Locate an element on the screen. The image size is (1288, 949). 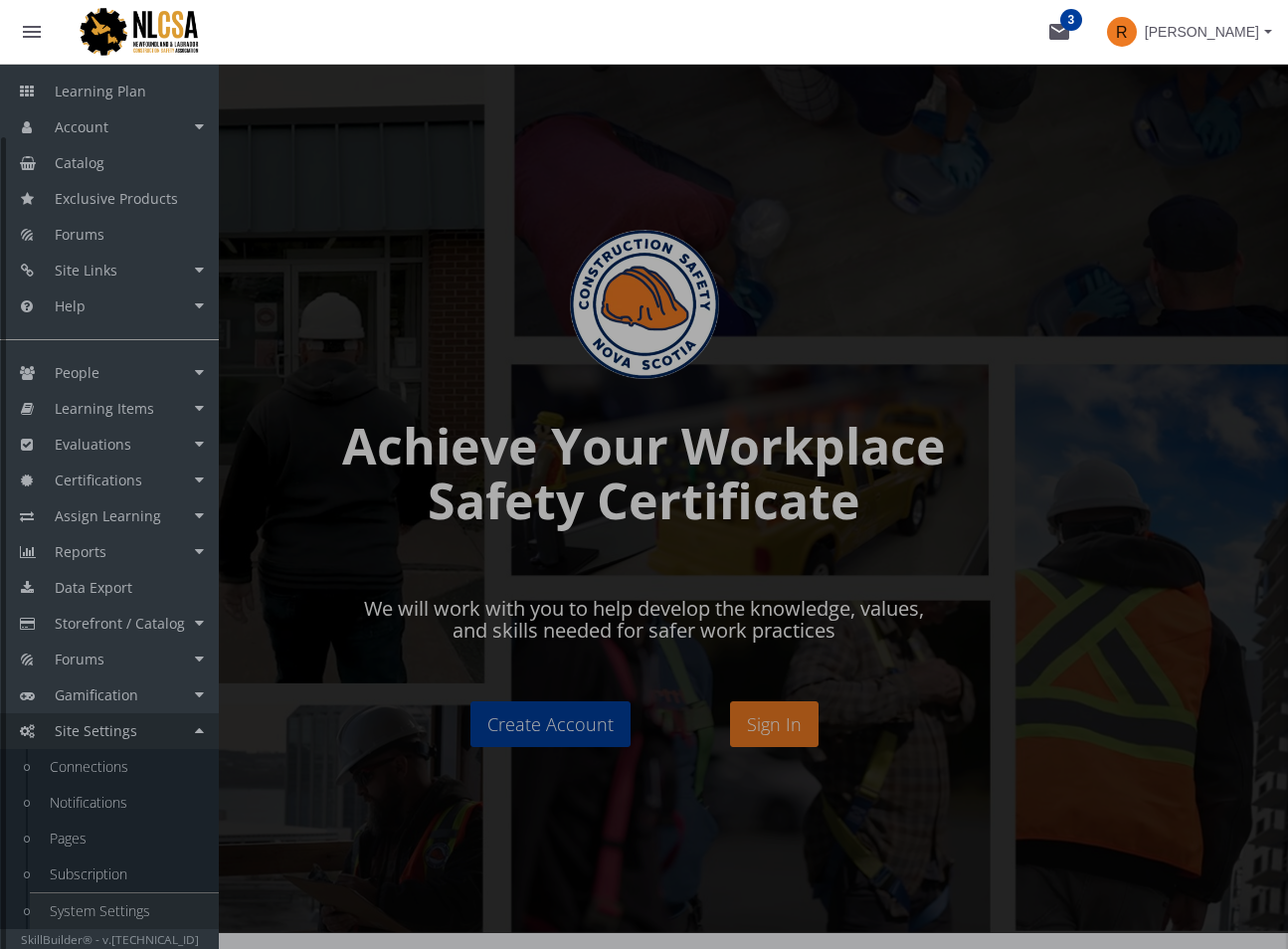
span: Certifications is located at coordinates (99, 480).